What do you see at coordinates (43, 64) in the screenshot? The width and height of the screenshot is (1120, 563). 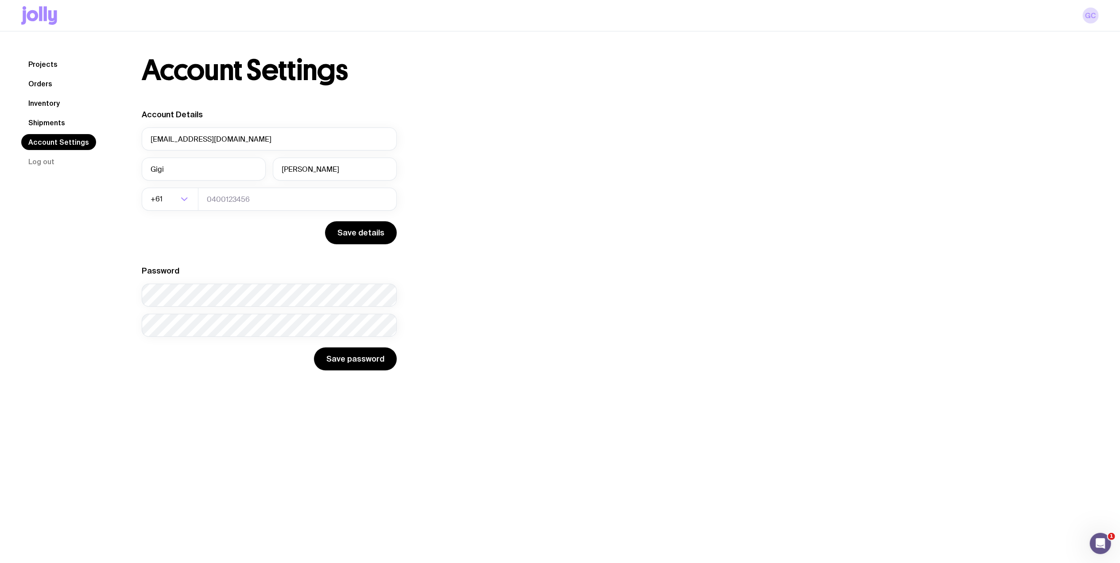 I see `a: Projects` at bounding box center [43, 64].